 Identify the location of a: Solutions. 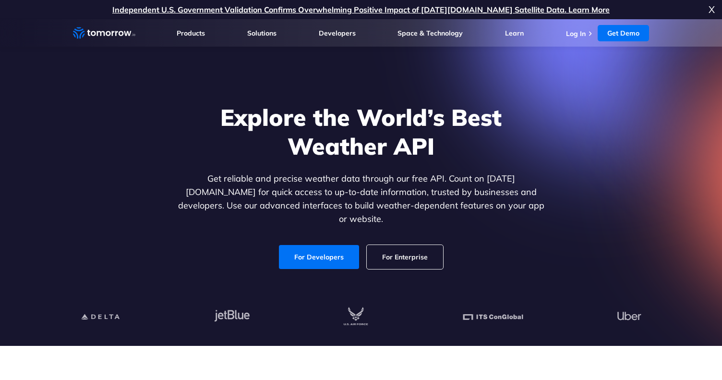
(262, 33).